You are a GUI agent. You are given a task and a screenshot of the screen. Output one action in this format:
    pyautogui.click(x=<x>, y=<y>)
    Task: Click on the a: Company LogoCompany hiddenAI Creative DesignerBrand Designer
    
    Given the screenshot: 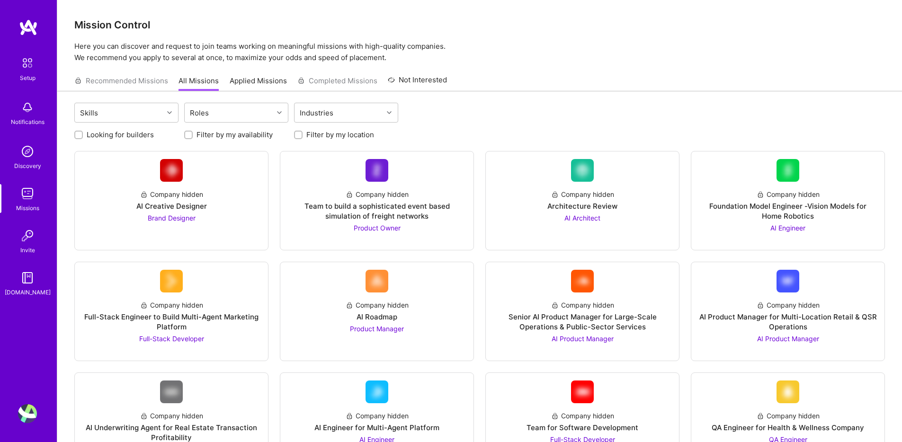 What is the action you would take?
    pyautogui.click(x=171, y=201)
    